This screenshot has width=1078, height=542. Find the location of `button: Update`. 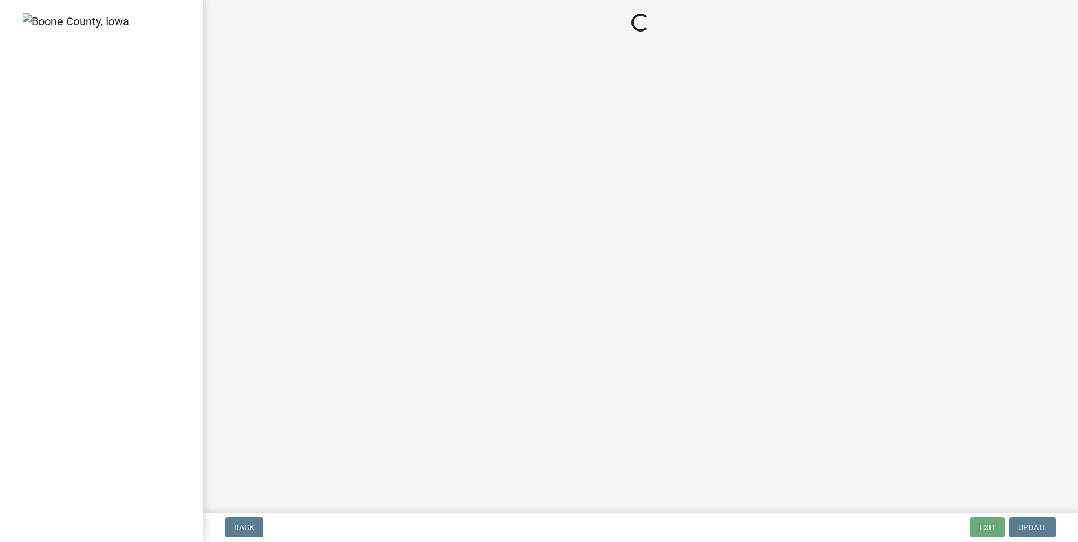

button: Update is located at coordinates (1032, 528).